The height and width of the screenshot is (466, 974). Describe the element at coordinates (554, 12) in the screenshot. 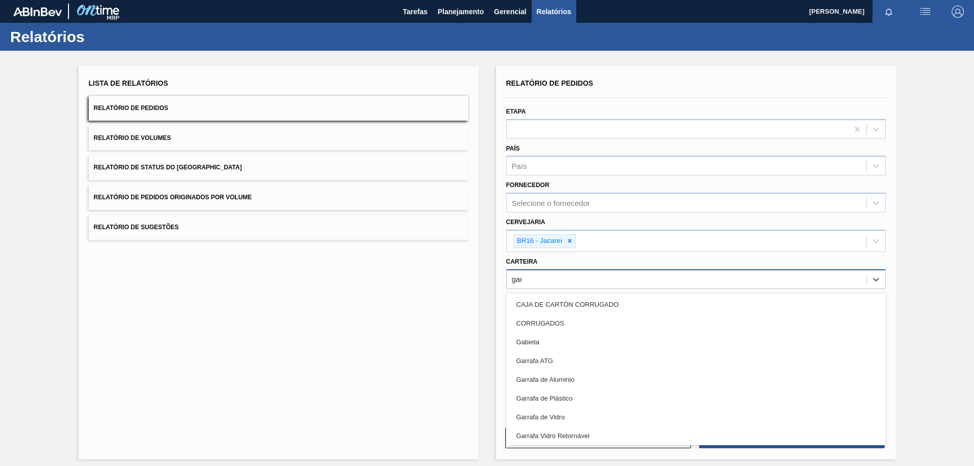

I see `span: Relatórios` at that location.